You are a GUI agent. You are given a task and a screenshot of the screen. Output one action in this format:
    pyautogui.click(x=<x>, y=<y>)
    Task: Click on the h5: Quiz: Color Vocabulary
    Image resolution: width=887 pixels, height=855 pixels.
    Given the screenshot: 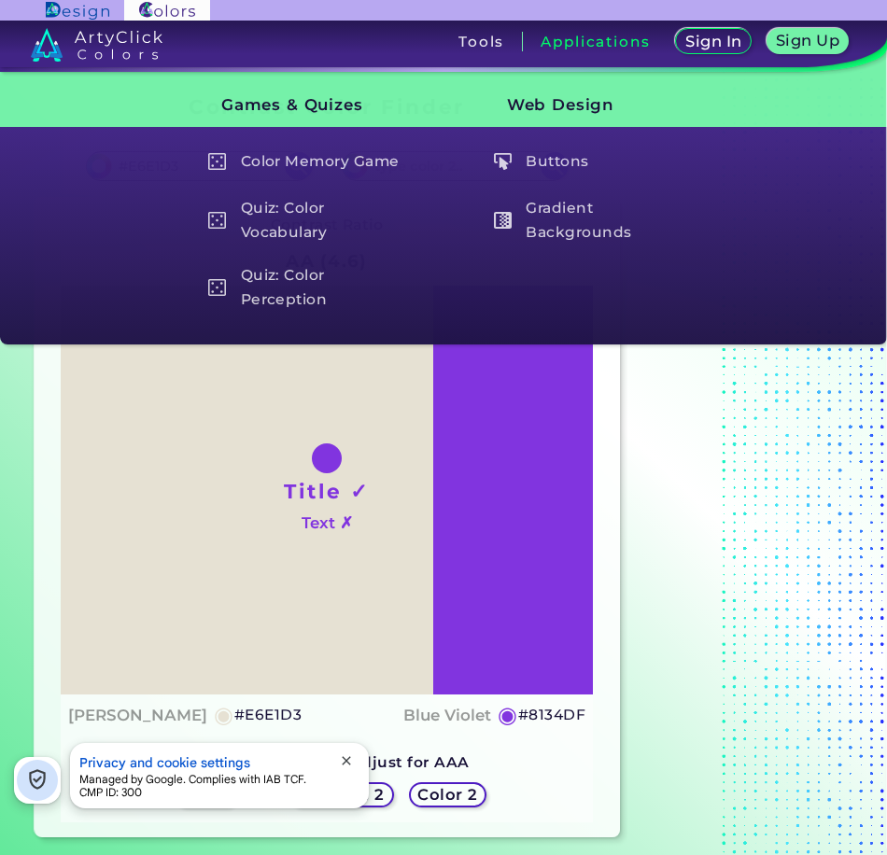 What is the action you would take?
    pyautogui.click(x=308, y=220)
    